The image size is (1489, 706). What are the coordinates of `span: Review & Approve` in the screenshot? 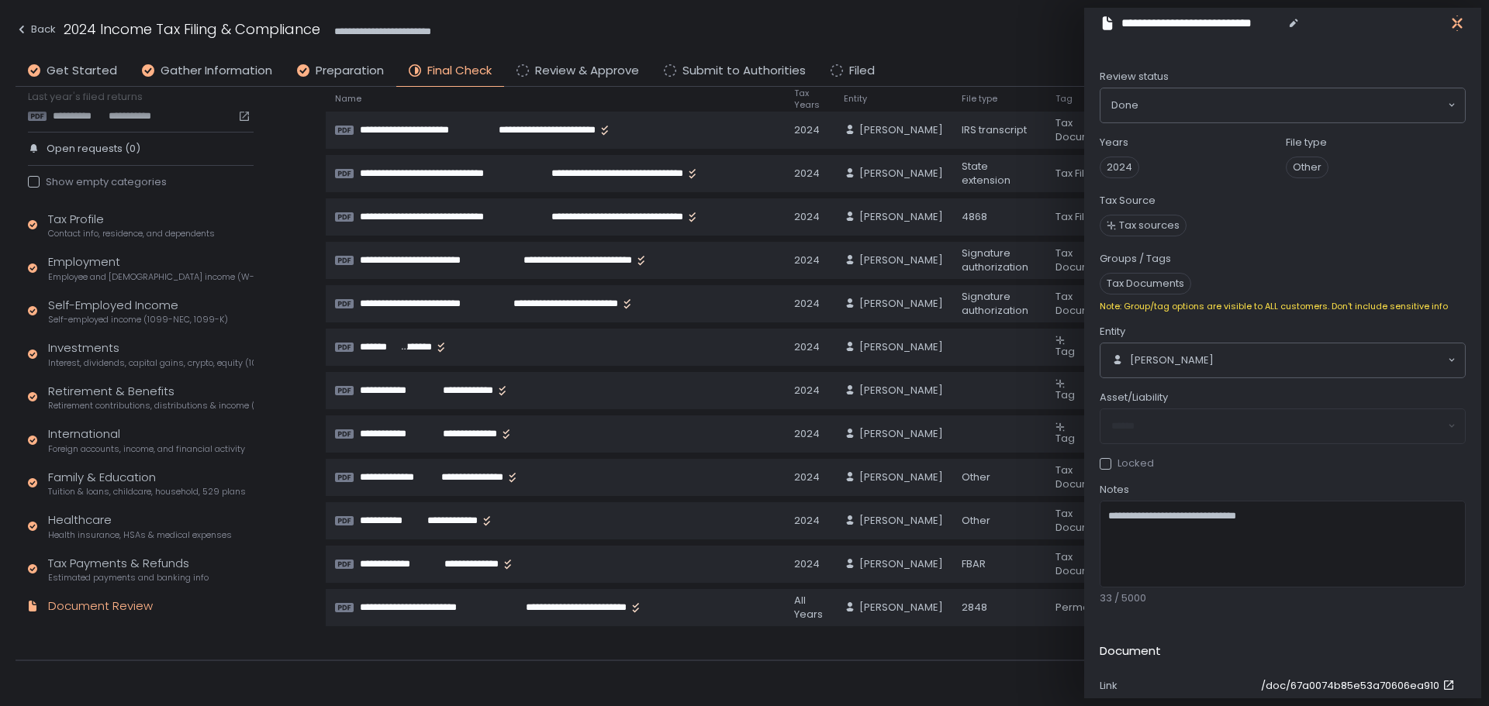 It's located at (587, 71).